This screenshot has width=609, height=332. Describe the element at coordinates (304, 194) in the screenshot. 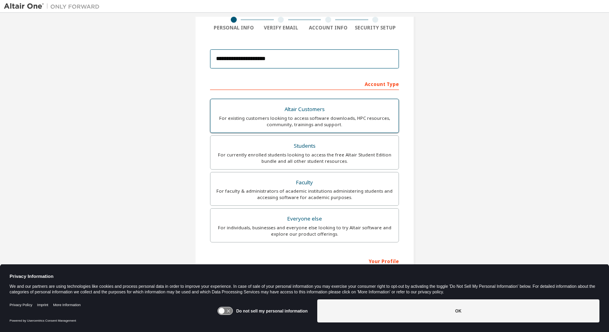

I see `div: For faculty & administrators of academic institutions administering students and accessing softwa...` at that location.